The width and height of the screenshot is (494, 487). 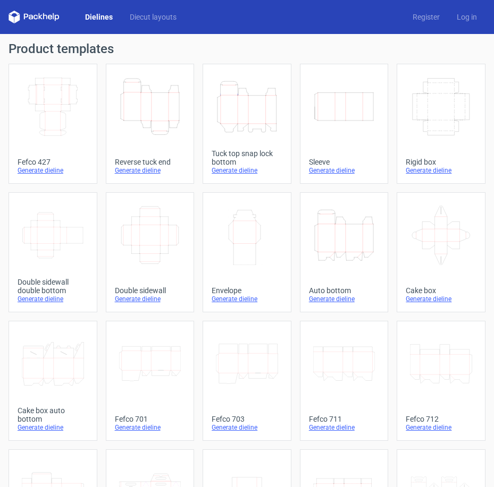 What do you see at coordinates (440, 291) in the screenshot?
I see `div: Cake box` at bounding box center [440, 291].